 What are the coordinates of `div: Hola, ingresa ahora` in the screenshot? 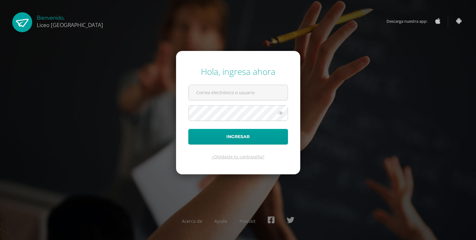 It's located at (238, 71).